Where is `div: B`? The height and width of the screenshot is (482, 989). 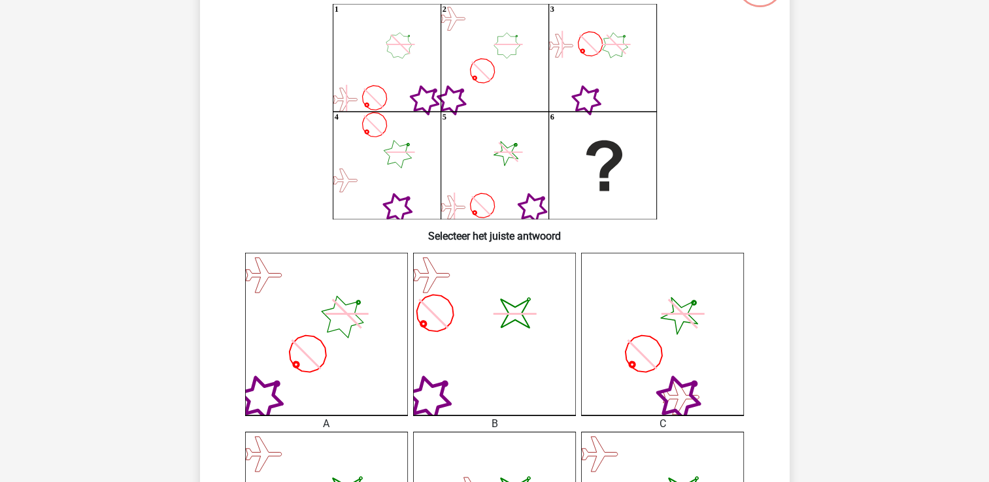 div: B is located at coordinates (494, 424).